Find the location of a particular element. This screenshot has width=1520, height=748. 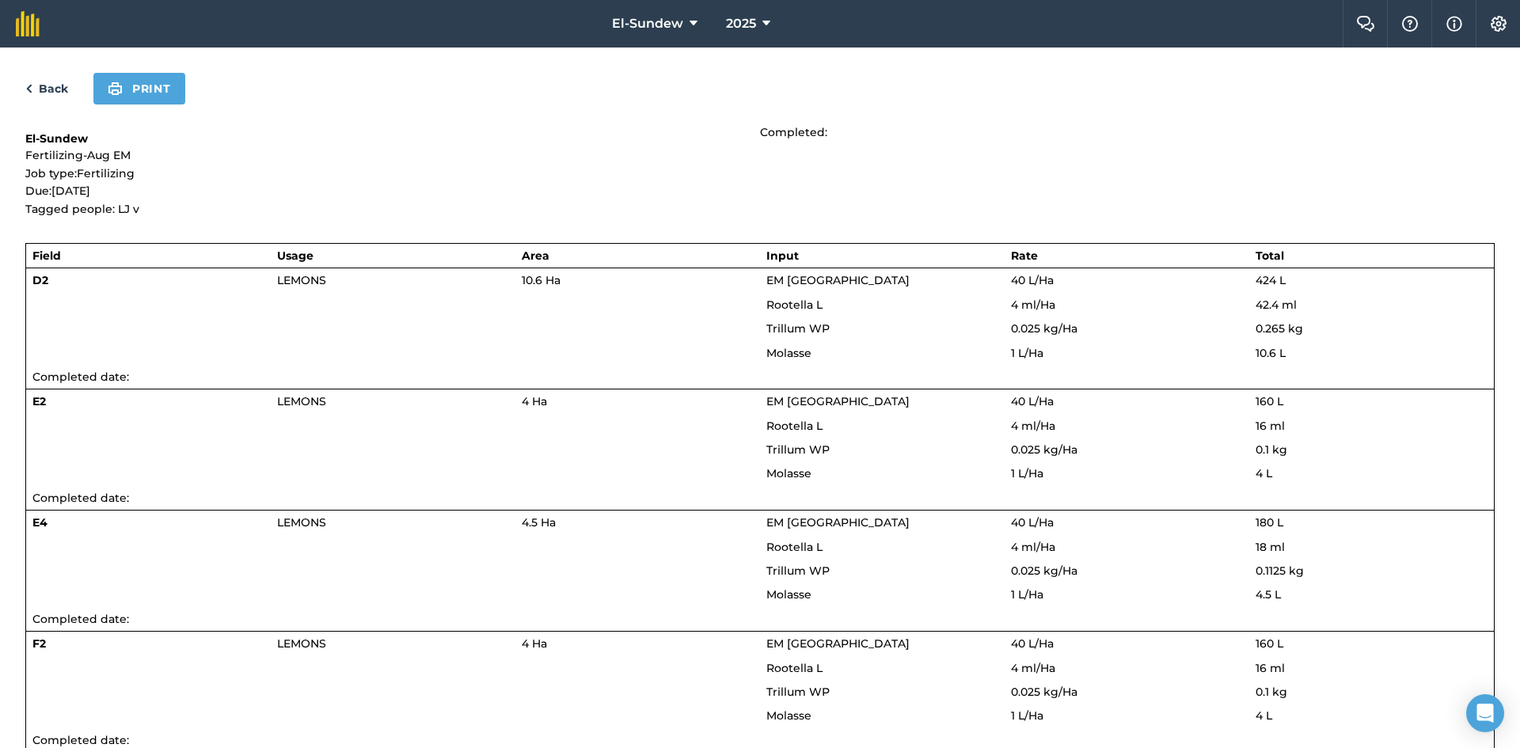

span: 2025 is located at coordinates (741, 24).